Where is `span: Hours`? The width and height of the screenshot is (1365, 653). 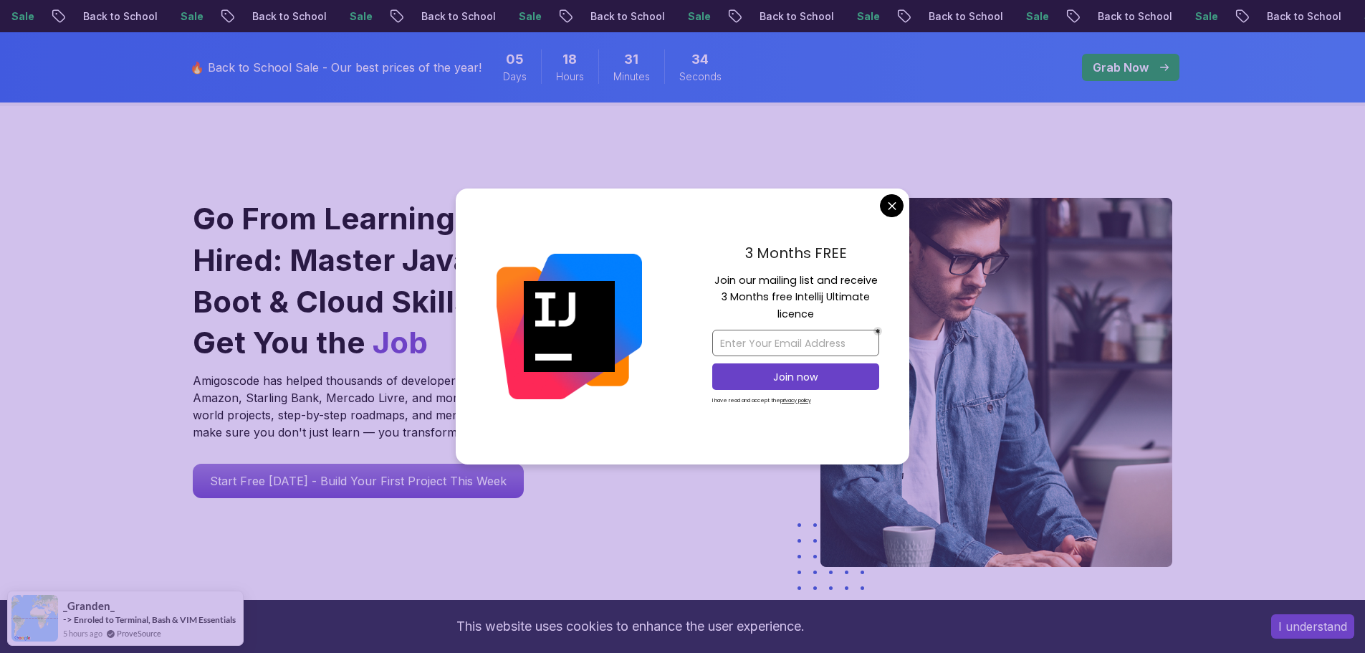 span: Hours is located at coordinates (570, 77).